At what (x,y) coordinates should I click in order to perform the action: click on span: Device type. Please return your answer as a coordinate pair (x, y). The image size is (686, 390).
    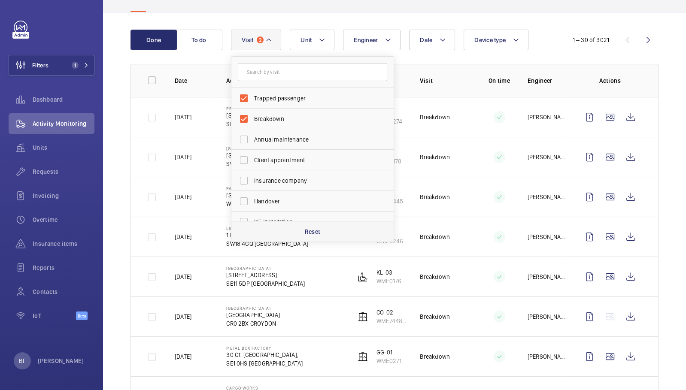
    Looking at the image, I should click on (490, 40).